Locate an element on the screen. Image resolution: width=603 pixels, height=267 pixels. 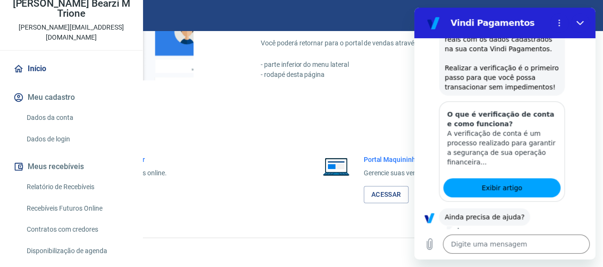
p: Agora mesmo is located at coordinates (62, 222).